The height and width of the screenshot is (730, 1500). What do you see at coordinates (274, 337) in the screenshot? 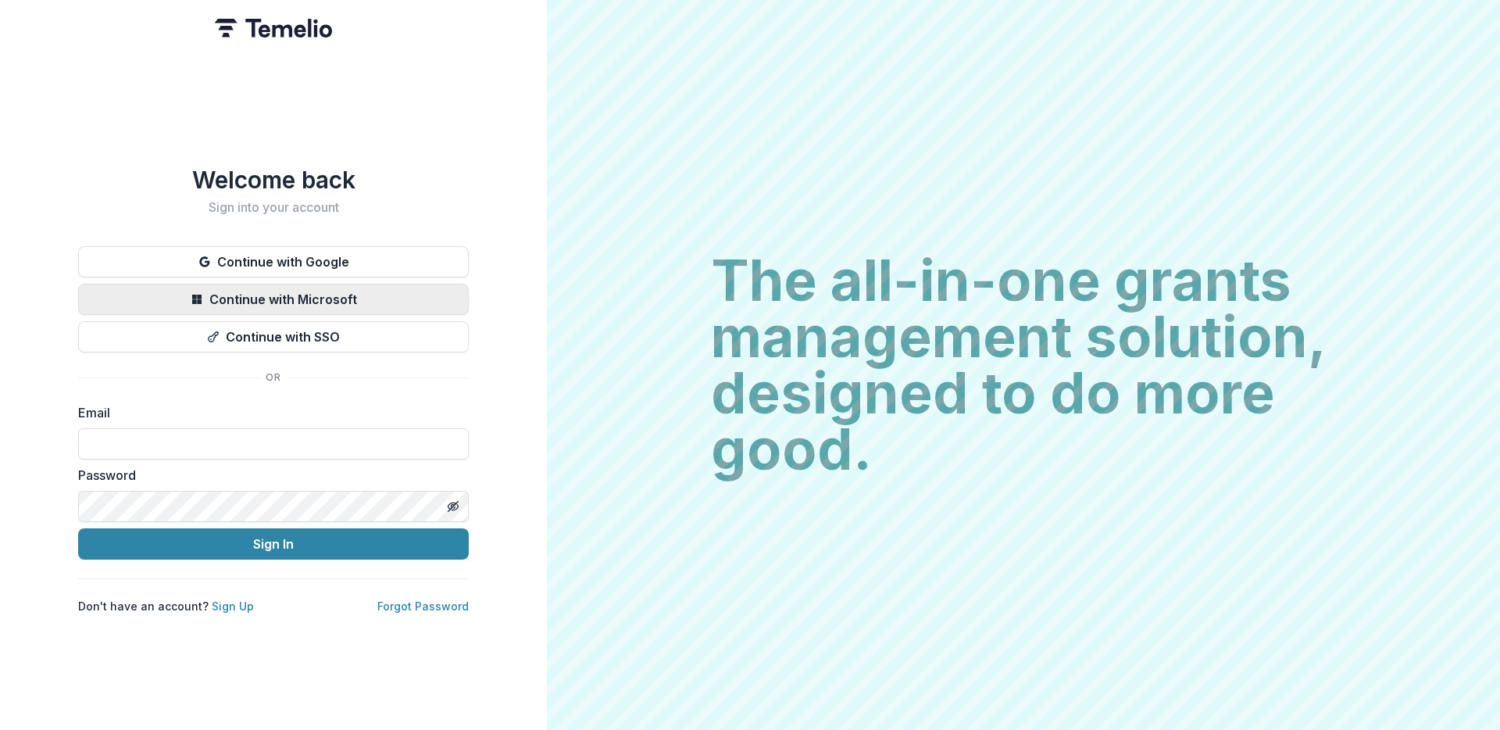
I see `button: Continue with SSO` at bounding box center [274, 337].